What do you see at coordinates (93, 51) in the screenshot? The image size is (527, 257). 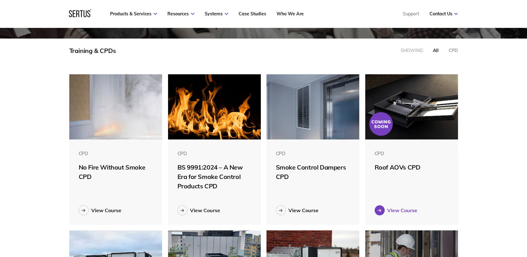 I see `div: Training & CPDs` at bounding box center [93, 51].